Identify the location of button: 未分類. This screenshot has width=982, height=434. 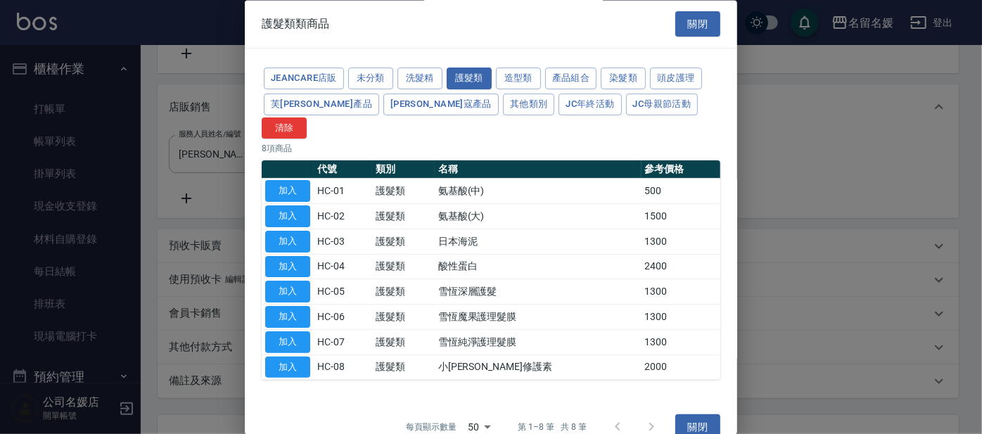
(371, 79).